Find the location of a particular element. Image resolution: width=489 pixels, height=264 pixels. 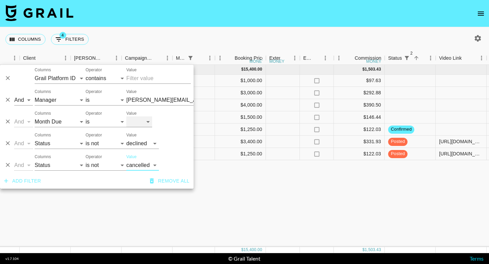

div: Video Link is located at coordinates (450, 58).